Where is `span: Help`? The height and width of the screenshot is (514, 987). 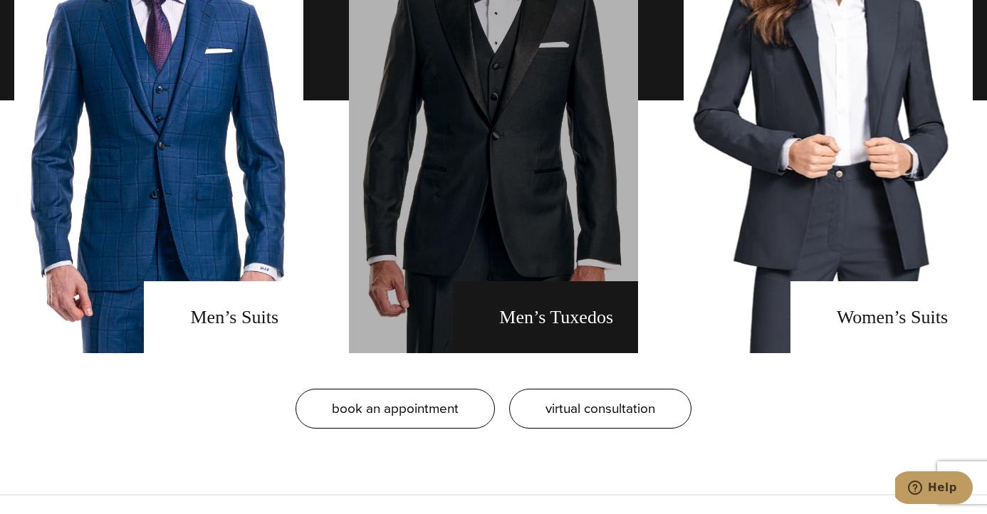
span: Help is located at coordinates (47, 16).